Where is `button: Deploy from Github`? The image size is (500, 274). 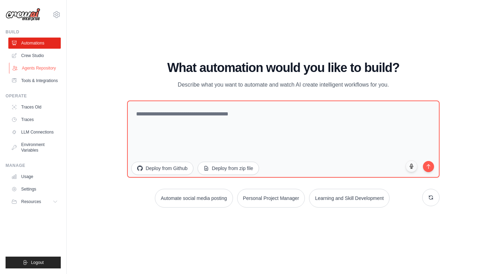
button: Deploy from Github is located at coordinates (162, 168).